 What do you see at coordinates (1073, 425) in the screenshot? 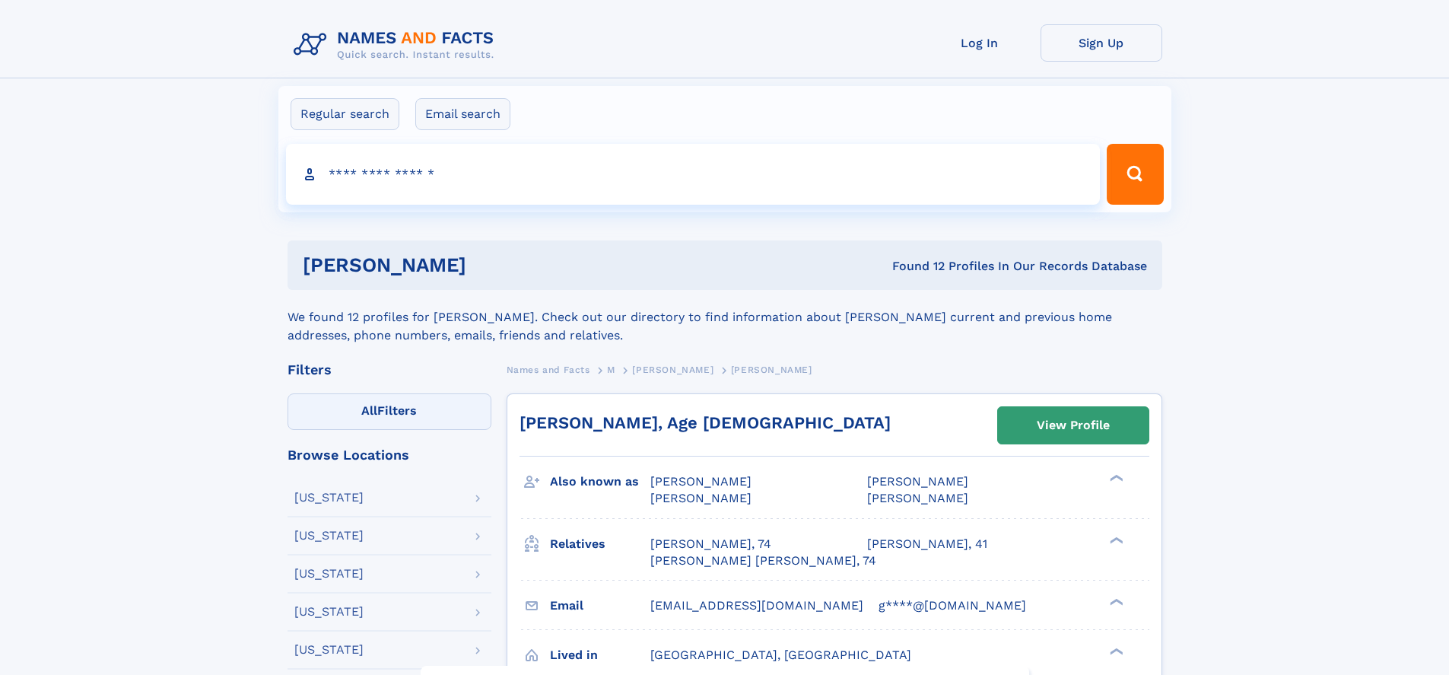
I see `a: View Profile` at bounding box center [1073, 425].